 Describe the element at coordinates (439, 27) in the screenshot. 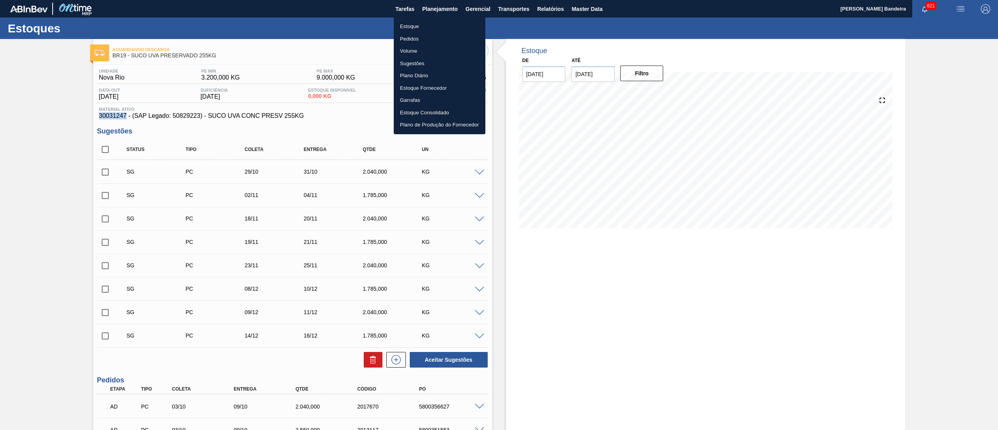

I see `li: Estoque` at that location.